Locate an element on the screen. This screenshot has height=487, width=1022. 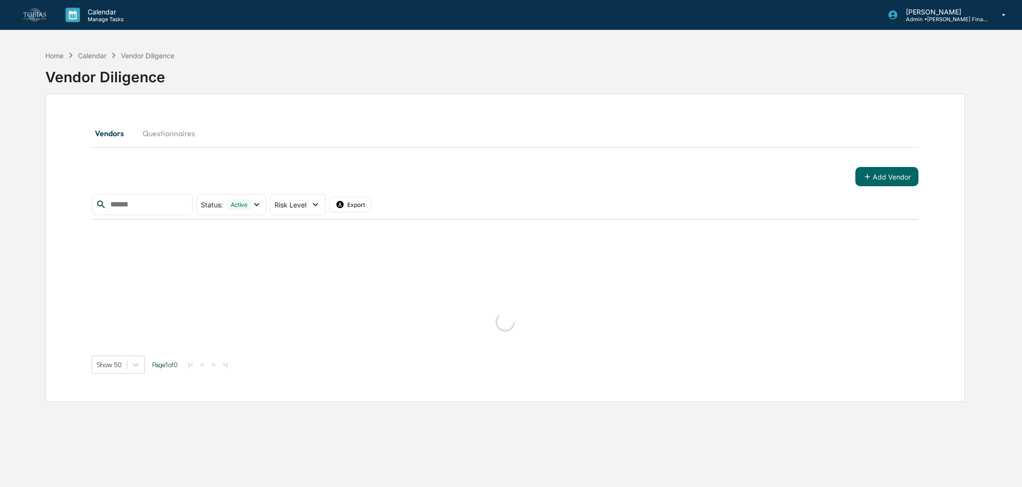
button: Export is located at coordinates (351, 205).